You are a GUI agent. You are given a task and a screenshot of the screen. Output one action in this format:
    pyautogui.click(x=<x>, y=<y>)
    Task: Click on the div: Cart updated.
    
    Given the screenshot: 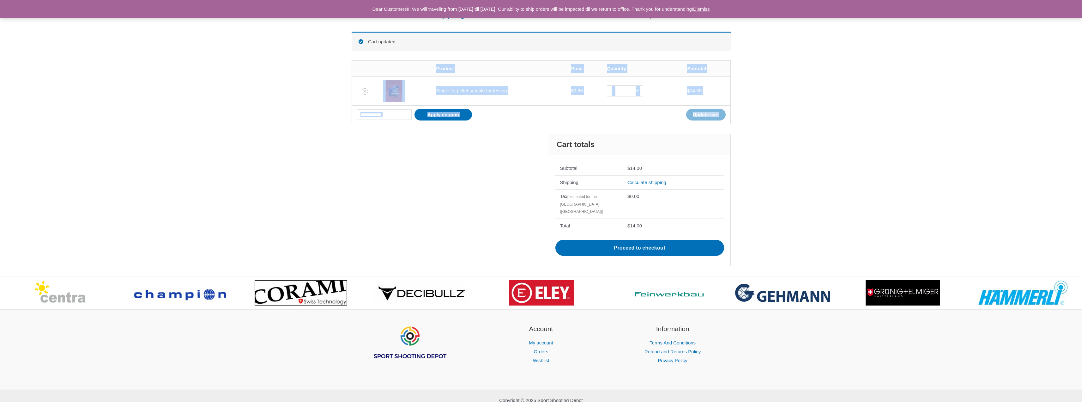 What is the action you would take?
    pyautogui.click(x=541, y=41)
    